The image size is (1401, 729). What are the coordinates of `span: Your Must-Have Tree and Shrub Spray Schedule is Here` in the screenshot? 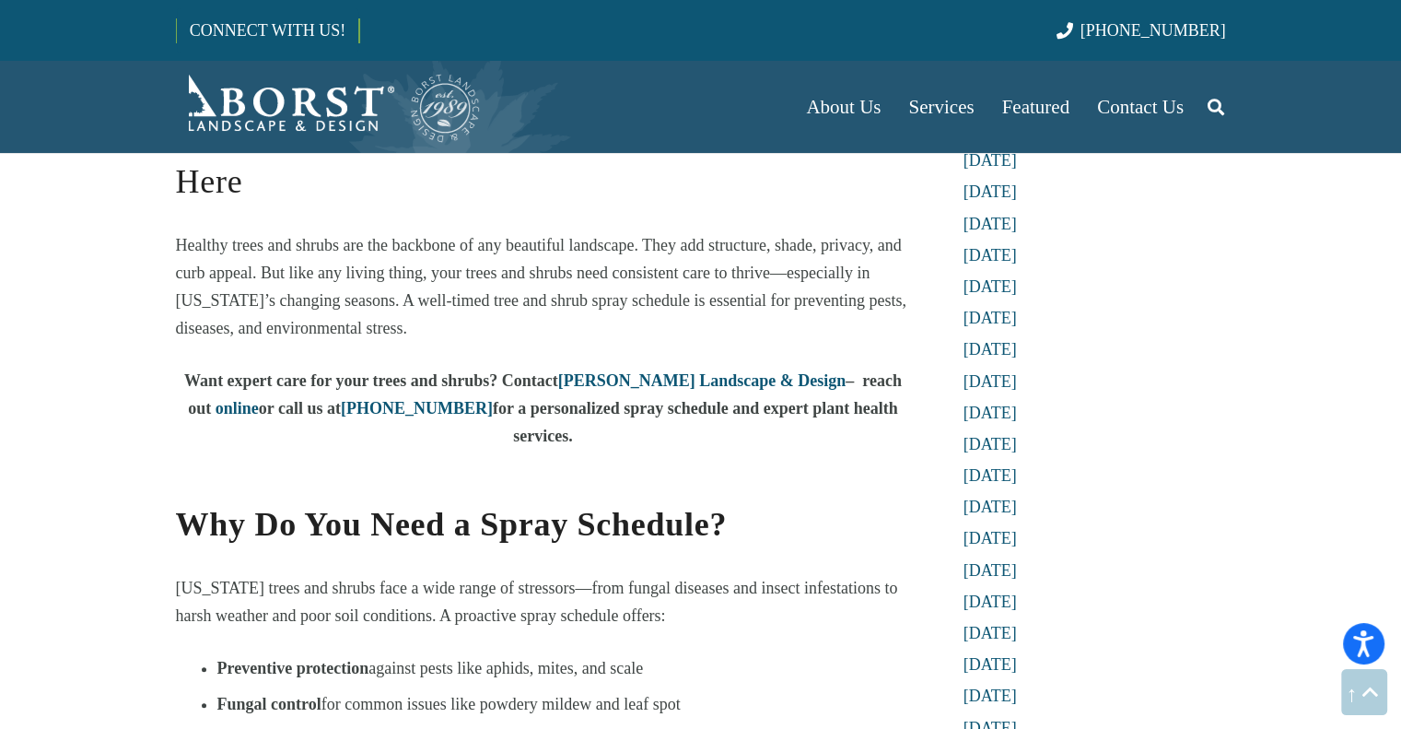 It's located at (531, 157).